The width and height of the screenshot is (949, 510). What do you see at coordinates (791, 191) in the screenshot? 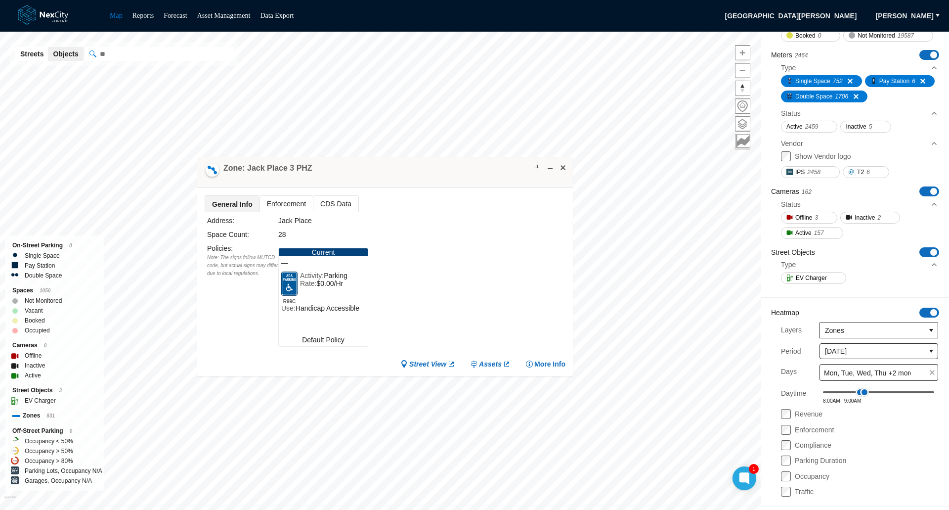
I see `label: Cameras` at bounding box center [791, 191].